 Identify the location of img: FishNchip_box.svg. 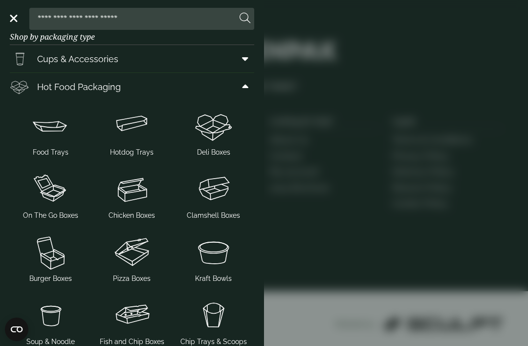
(132, 315).